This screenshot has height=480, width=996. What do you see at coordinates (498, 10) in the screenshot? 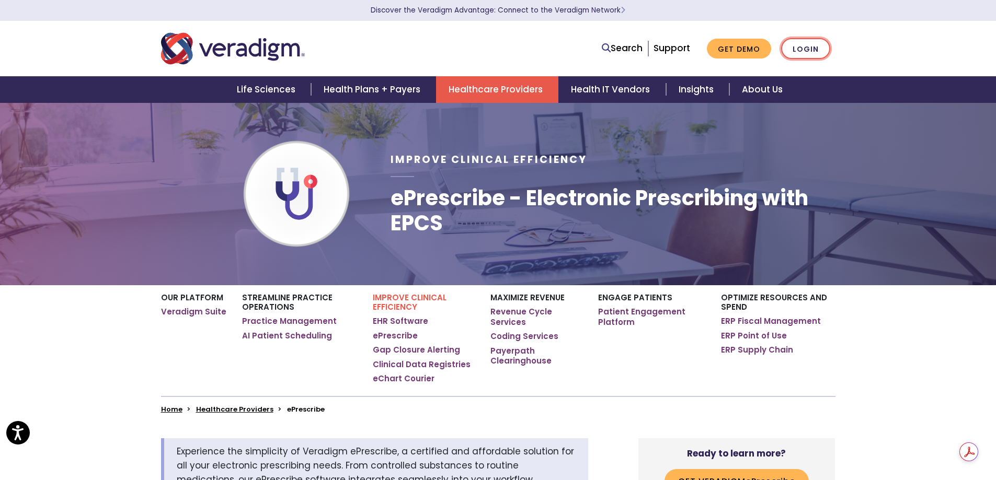
I see `a: Discover the Veradigm Advantage: Connect to the Veradigm NetworkLearn More` at bounding box center [498, 10].